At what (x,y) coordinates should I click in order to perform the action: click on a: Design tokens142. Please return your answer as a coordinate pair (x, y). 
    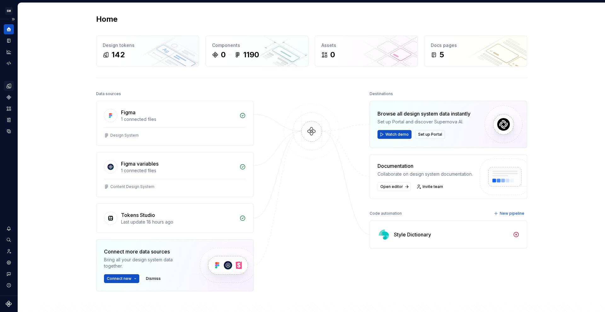
    Looking at the image, I should click on (148, 51).